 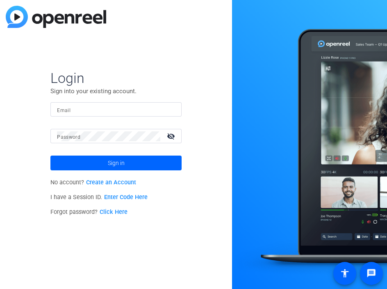 I want to click on span: Login, so click(x=116, y=78).